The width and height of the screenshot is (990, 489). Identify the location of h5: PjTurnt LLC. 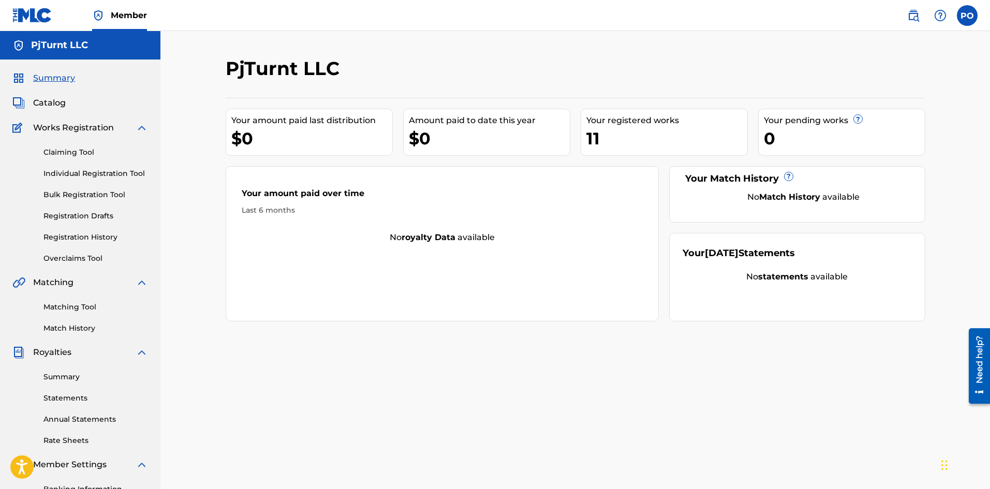
(60, 45).